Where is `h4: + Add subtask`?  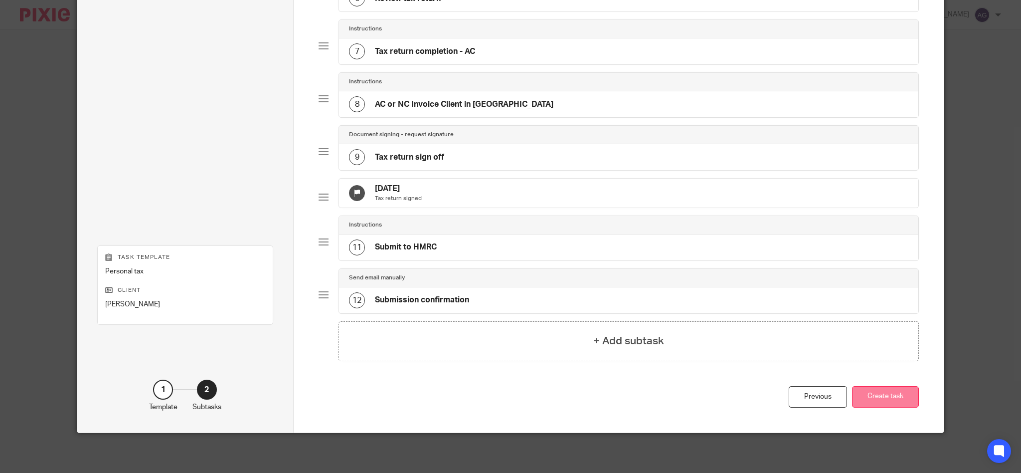 h4: + Add subtask is located at coordinates (629, 341).